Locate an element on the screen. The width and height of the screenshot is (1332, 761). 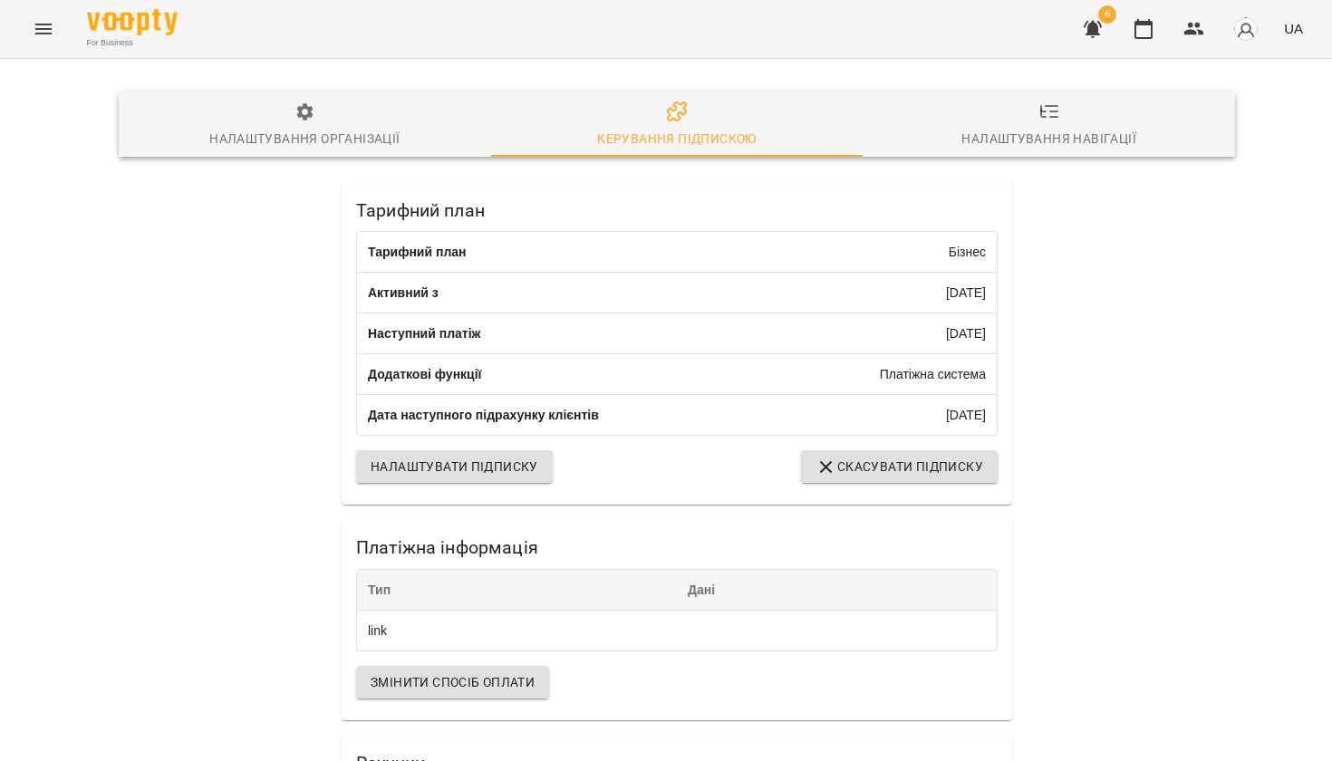
img: avatar_s.png is located at coordinates (1245, 29).